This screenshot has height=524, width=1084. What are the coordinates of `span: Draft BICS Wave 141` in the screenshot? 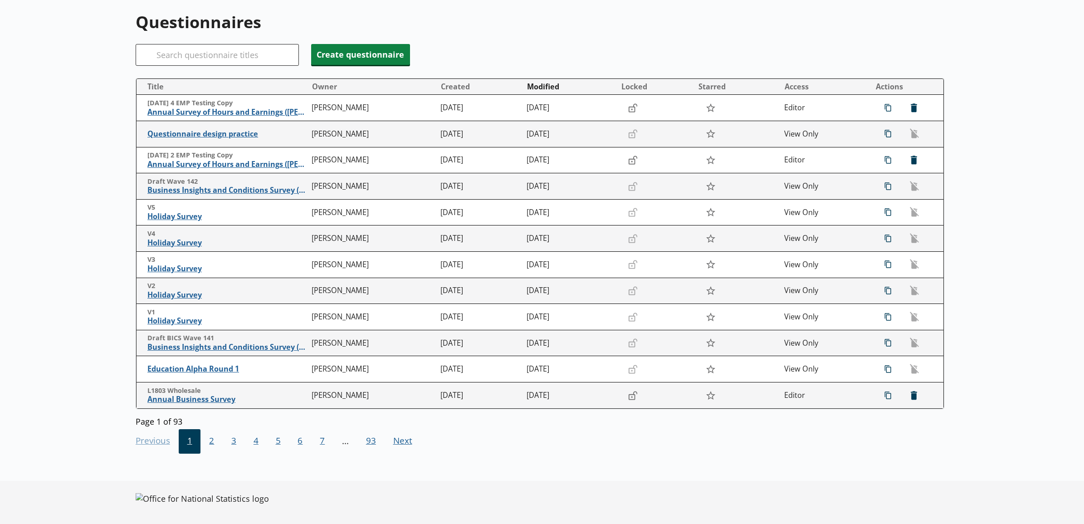 It's located at (227, 338).